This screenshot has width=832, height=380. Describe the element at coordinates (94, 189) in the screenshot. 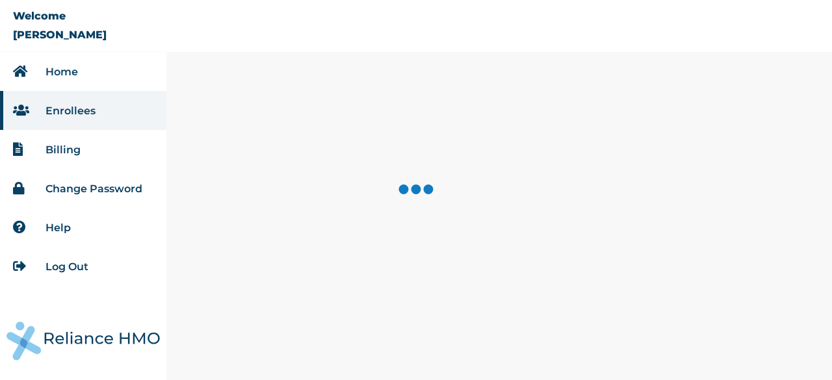

I see `a: Change Password` at that location.